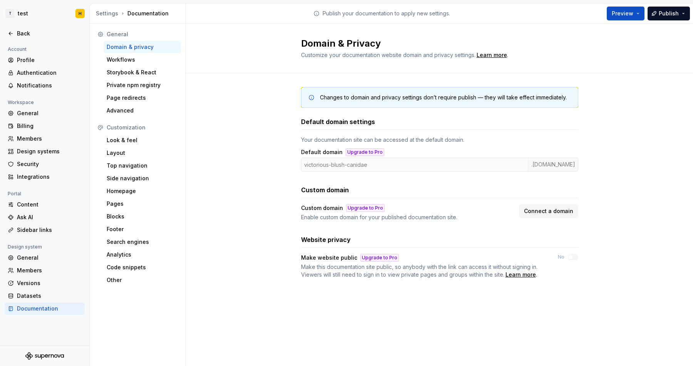  I want to click on span: Customize your documentation website domain and privacy settings., so click(388, 55).